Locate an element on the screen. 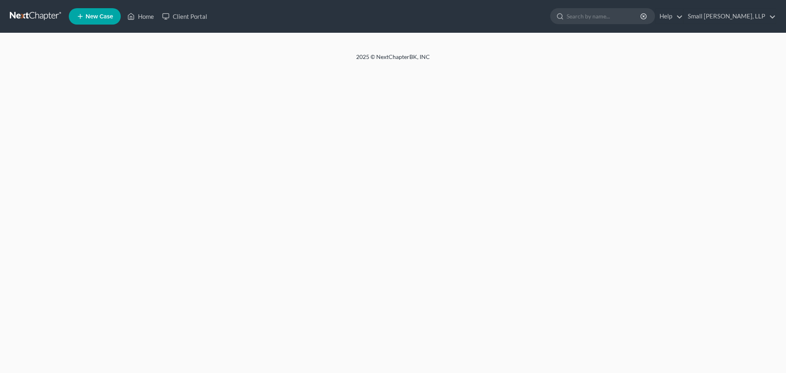 This screenshot has height=373, width=786. span: New Case is located at coordinates (99, 16).